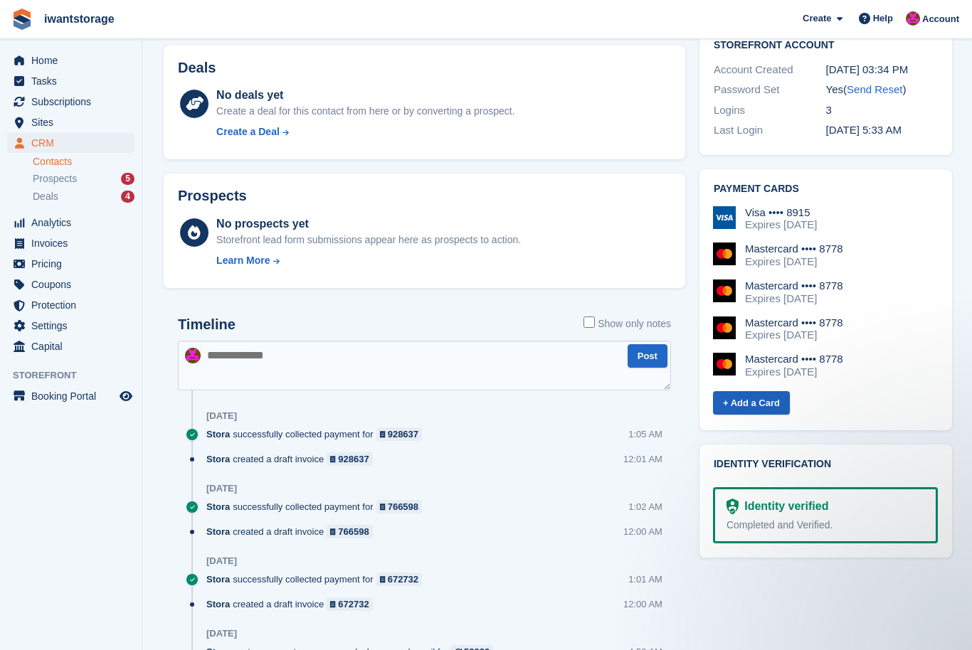 The width and height of the screenshot is (972, 650). I want to click on a: Create a Deal, so click(365, 132).